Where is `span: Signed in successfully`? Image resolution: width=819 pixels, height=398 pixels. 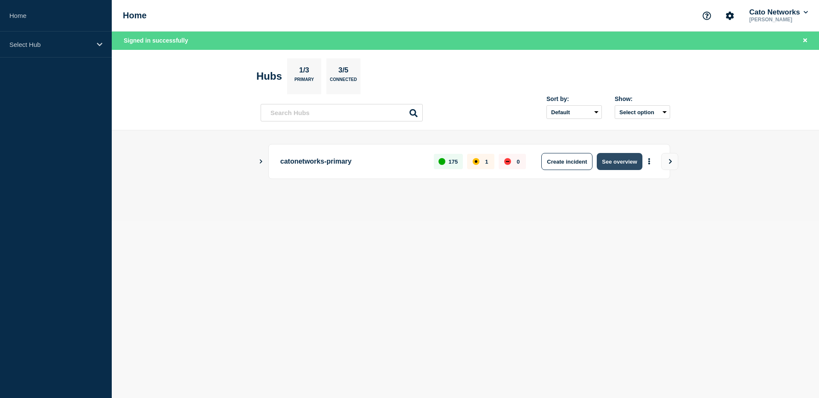
span: Signed in successfully is located at coordinates (156, 41).